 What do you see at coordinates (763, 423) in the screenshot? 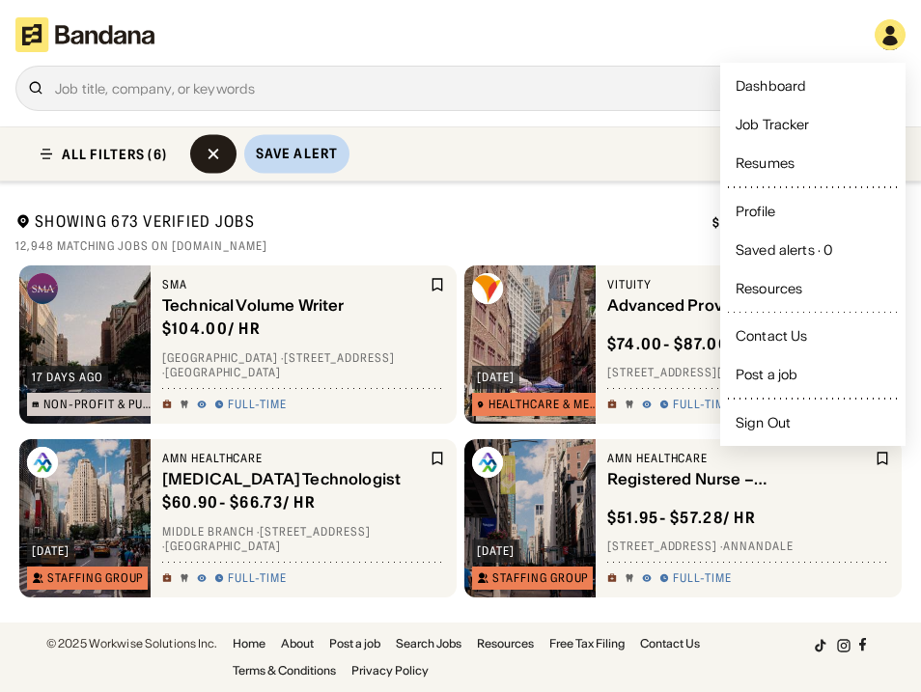
I see `div: Sign Out` at bounding box center [763, 423].